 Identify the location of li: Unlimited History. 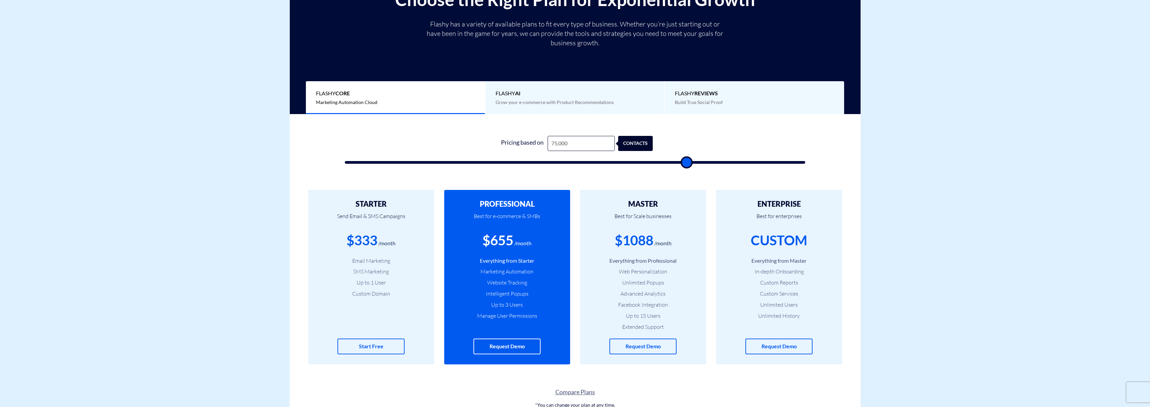
(779, 316).